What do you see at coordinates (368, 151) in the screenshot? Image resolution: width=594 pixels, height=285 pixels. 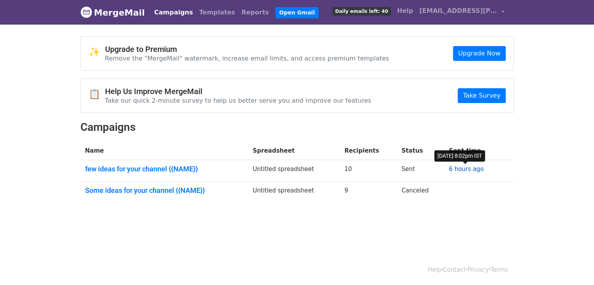 I see `th: Recipients` at bounding box center [368, 151].